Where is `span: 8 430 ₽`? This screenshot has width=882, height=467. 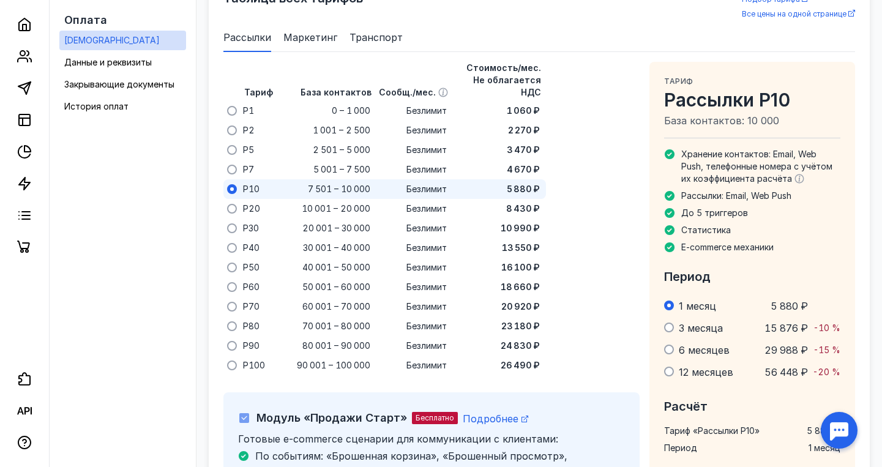 span: 8 430 ₽ is located at coordinates (523, 209).